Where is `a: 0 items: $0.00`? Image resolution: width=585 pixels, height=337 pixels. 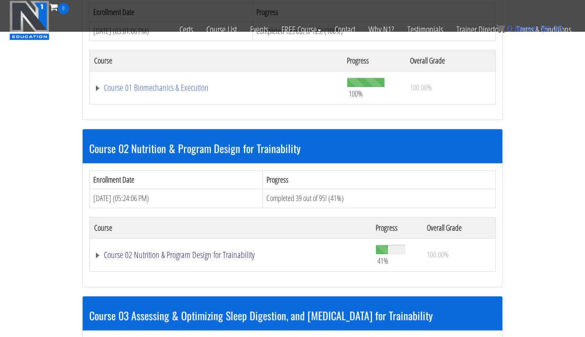 a: 0 items: $0.00 is located at coordinates (529, 29).